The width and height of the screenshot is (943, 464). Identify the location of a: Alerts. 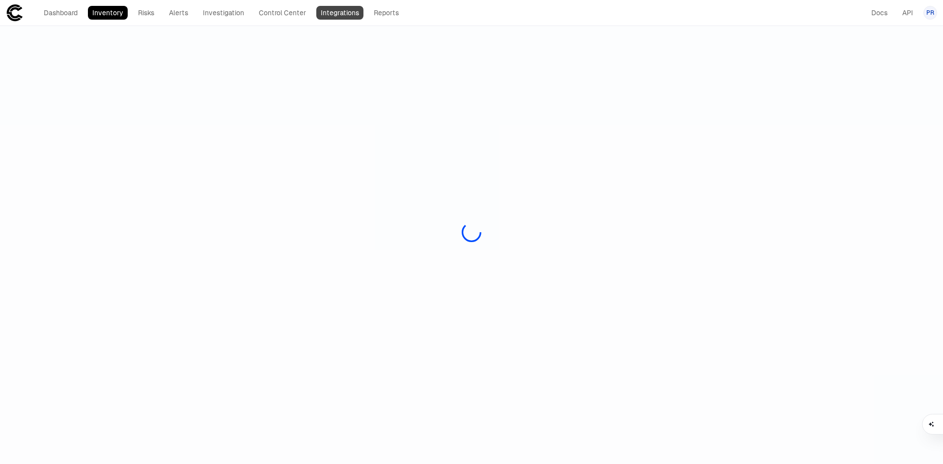
(178, 13).